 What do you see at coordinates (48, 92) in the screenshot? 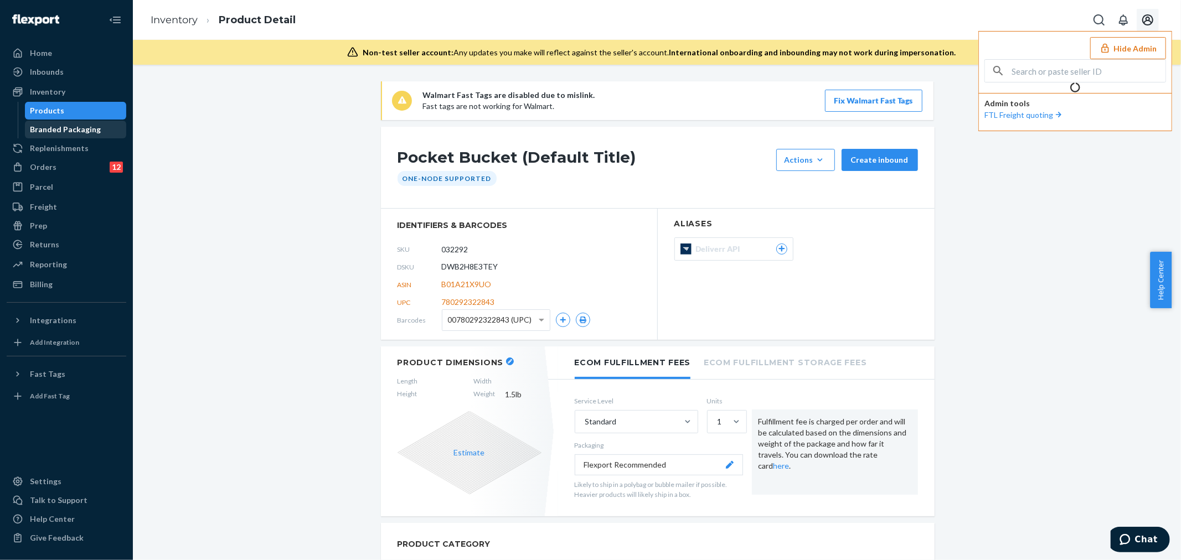
I see `div: Inventory` at bounding box center [48, 92].